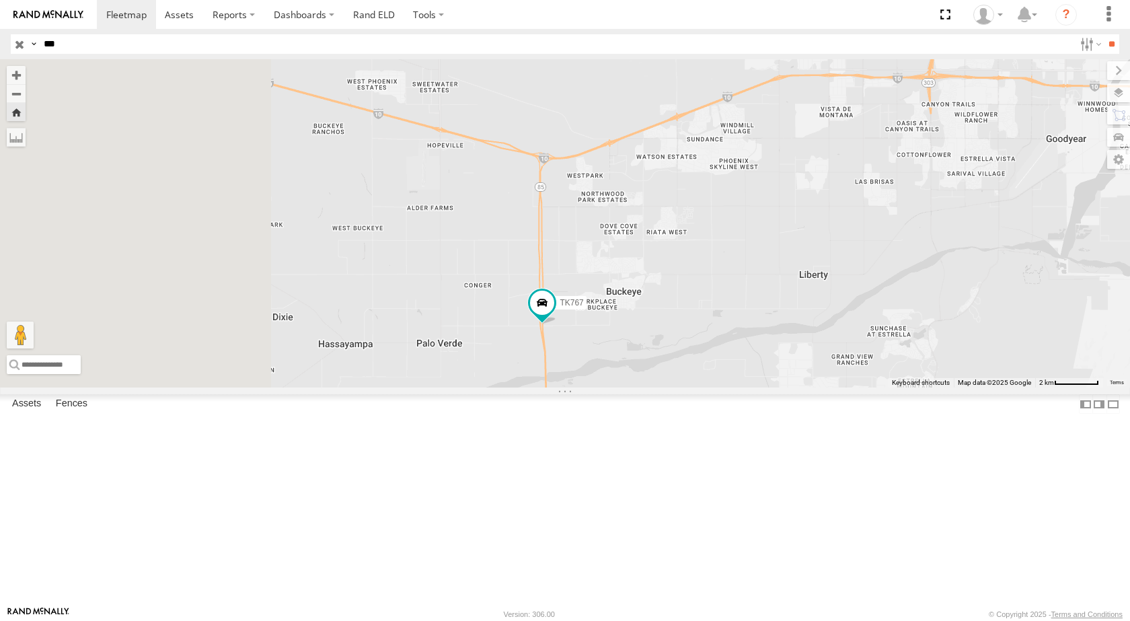 Image resolution: width=1130 pixels, height=621 pixels. I want to click on button: Map Scale: 2 km per 63 pixels, so click(1069, 383).